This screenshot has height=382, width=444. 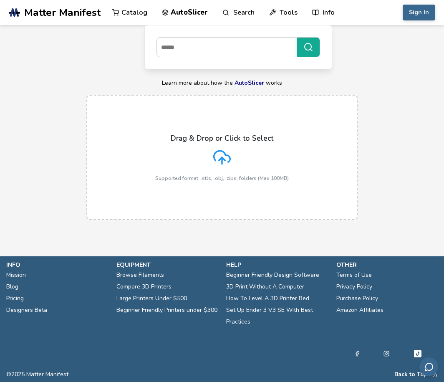 I want to click on a: Designers Beta, so click(x=27, y=310).